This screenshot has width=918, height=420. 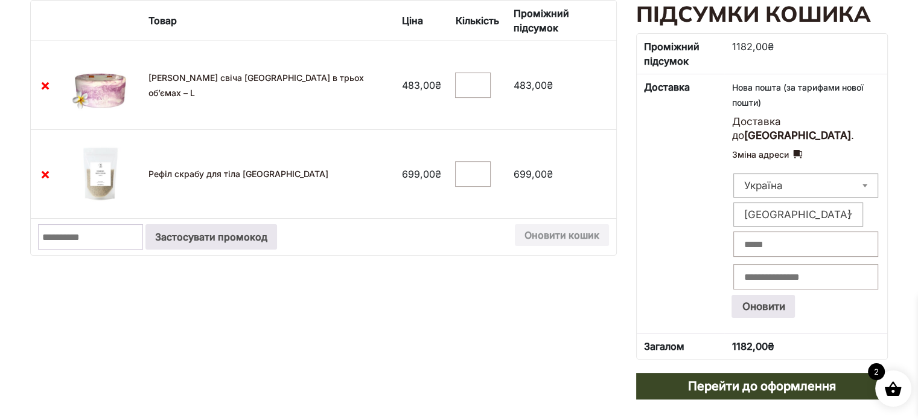 I want to click on th: Кількість, so click(x=477, y=21).